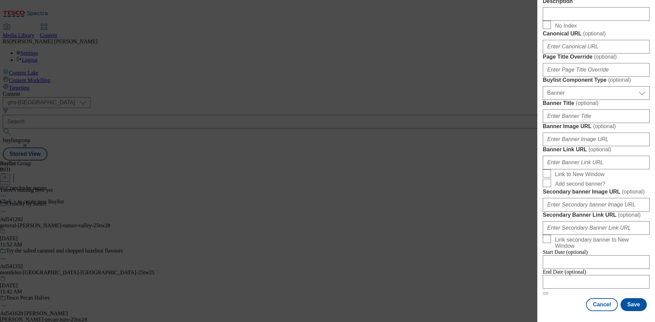 This screenshot has width=655, height=322. Describe the element at coordinates (596, 80) in the screenshot. I see `label: Buylist Component Type` at that location.